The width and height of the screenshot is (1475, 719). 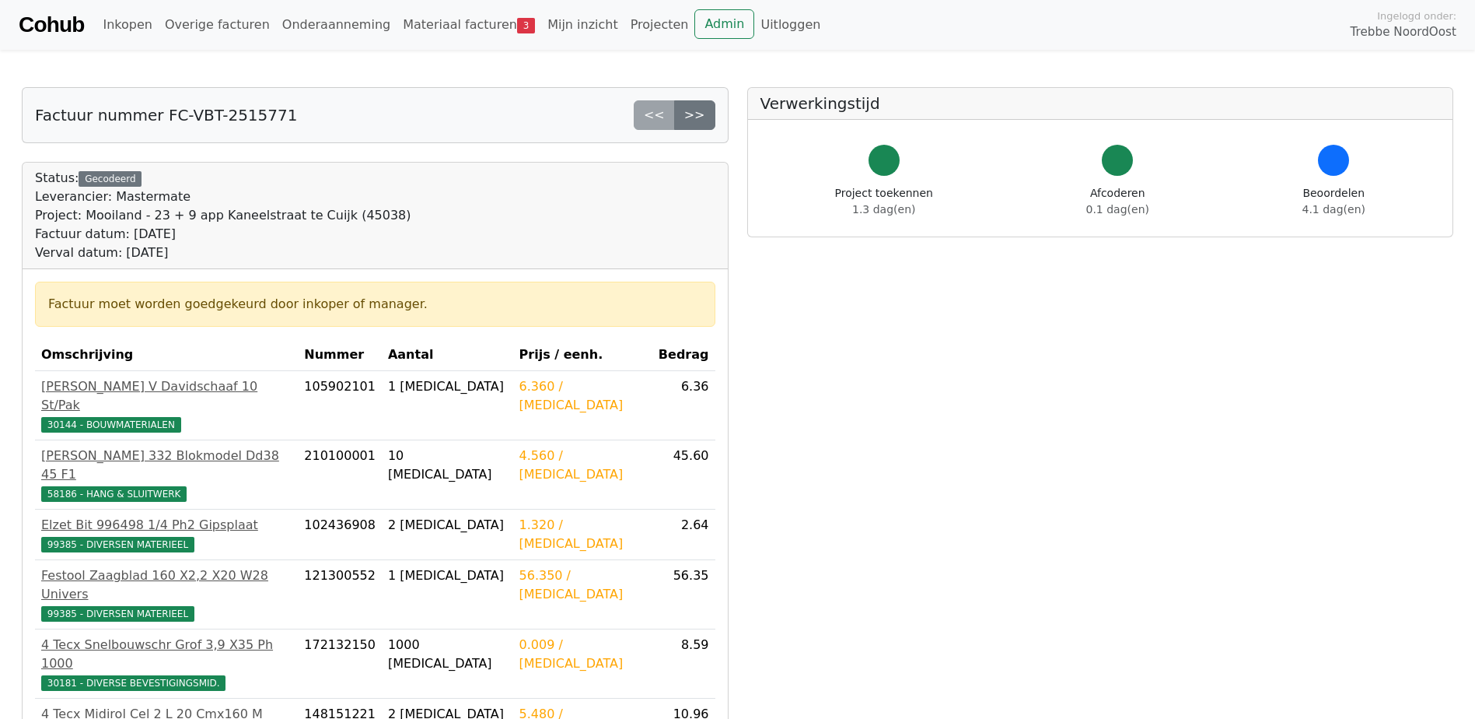 What do you see at coordinates (660, 25) in the screenshot?
I see `a: Projecten` at bounding box center [660, 25].